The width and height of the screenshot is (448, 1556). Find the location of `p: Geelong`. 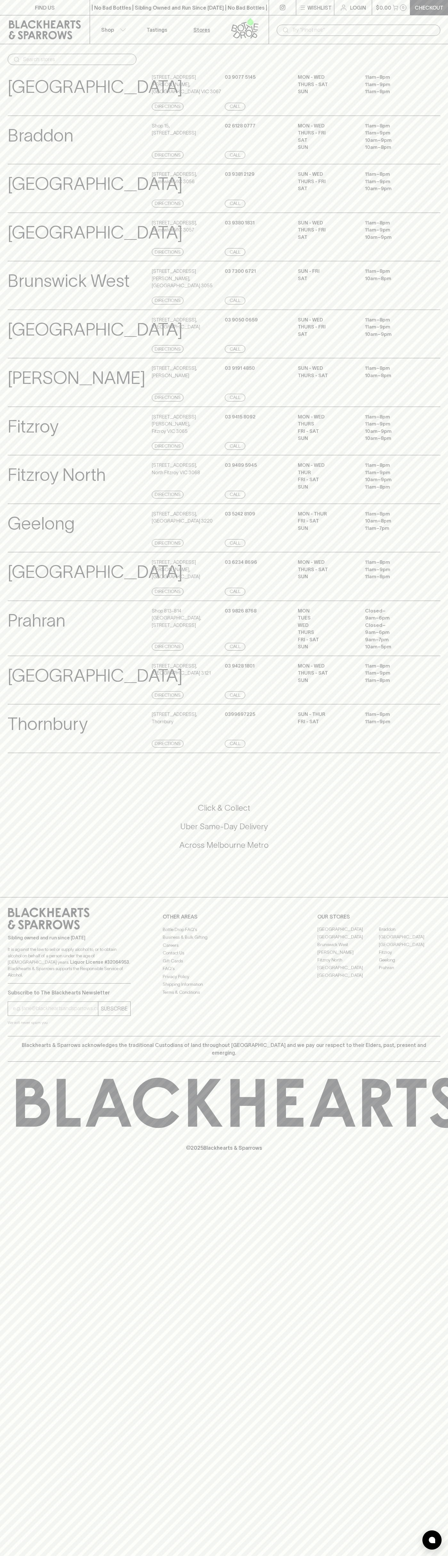

p: Geelong is located at coordinates (41, 524).